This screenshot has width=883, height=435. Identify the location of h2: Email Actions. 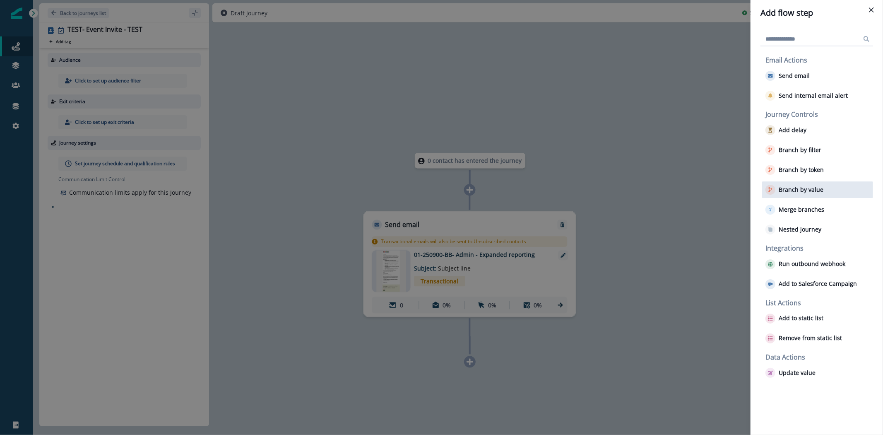
(819, 60).